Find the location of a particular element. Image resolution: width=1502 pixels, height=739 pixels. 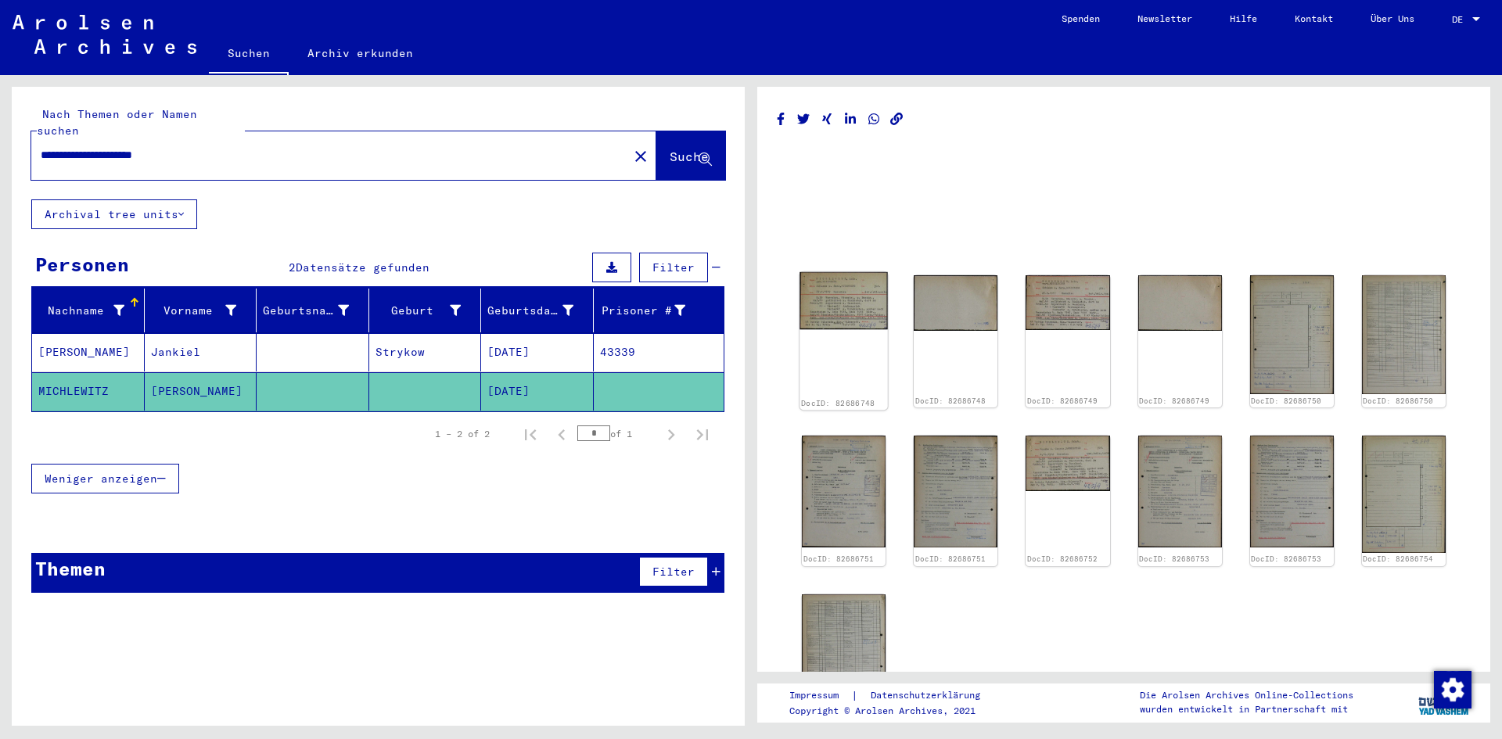

button: Share on WhatsApp is located at coordinates (874, 119).